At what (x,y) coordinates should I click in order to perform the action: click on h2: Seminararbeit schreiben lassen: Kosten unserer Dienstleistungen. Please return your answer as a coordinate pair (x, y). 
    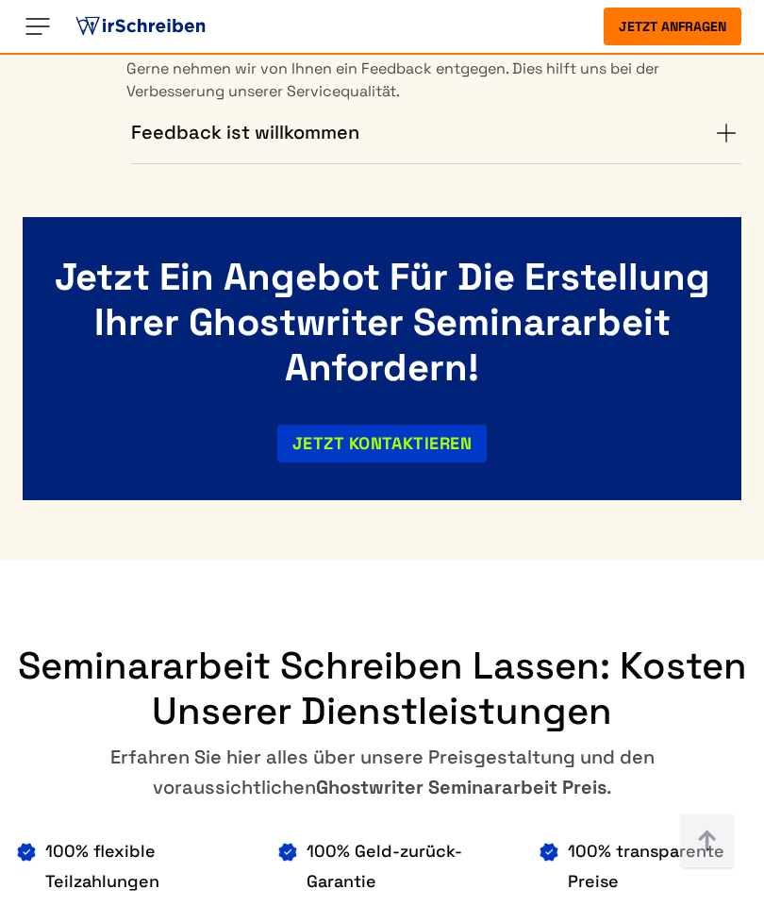
    Looking at the image, I should click on (382, 689).